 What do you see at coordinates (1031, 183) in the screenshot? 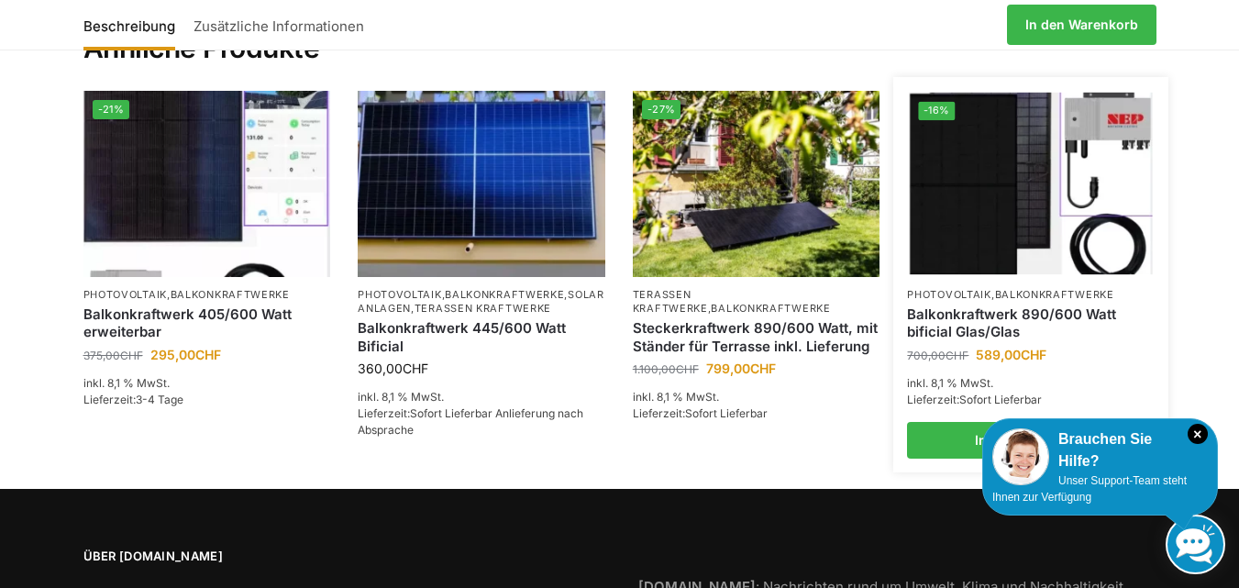
I see `img: Bificiales Hochleistungsmodul` at bounding box center [1031, 183].